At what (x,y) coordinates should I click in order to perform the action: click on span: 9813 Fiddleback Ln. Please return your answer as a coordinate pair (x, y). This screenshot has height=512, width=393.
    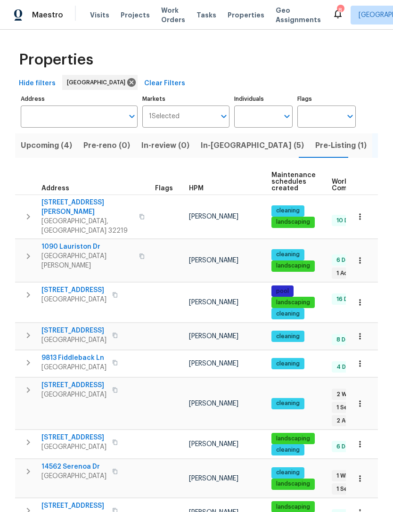
    Looking at the image, I should click on (74, 358).